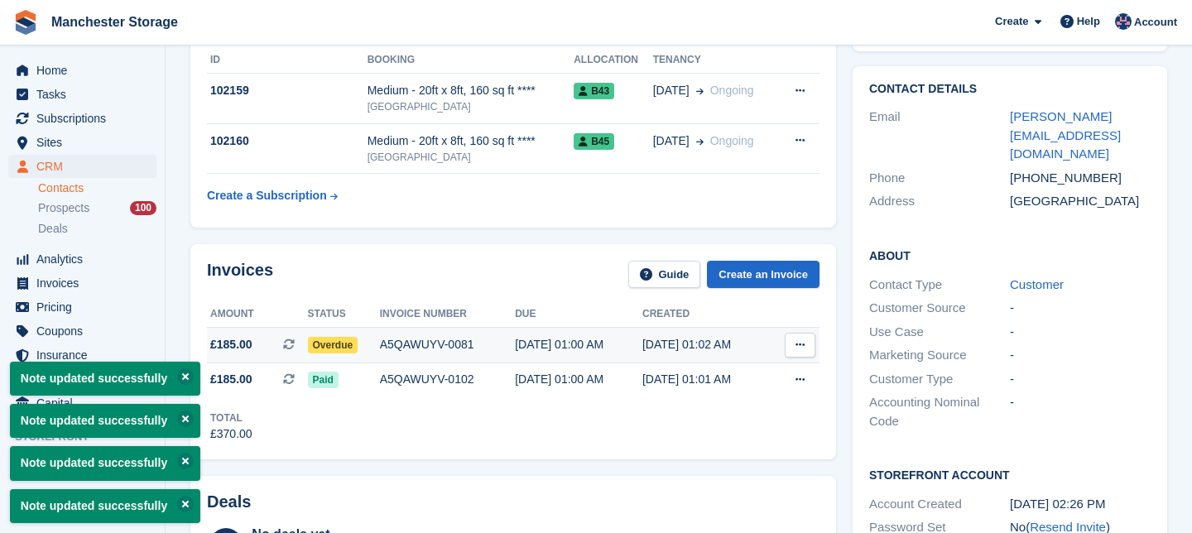  Describe the element at coordinates (97, 188) in the screenshot. I see `a: Contacts` at that location.